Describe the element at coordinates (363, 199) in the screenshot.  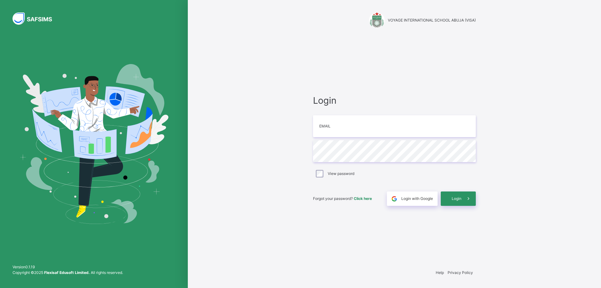
I see `a: Click here` at that location.